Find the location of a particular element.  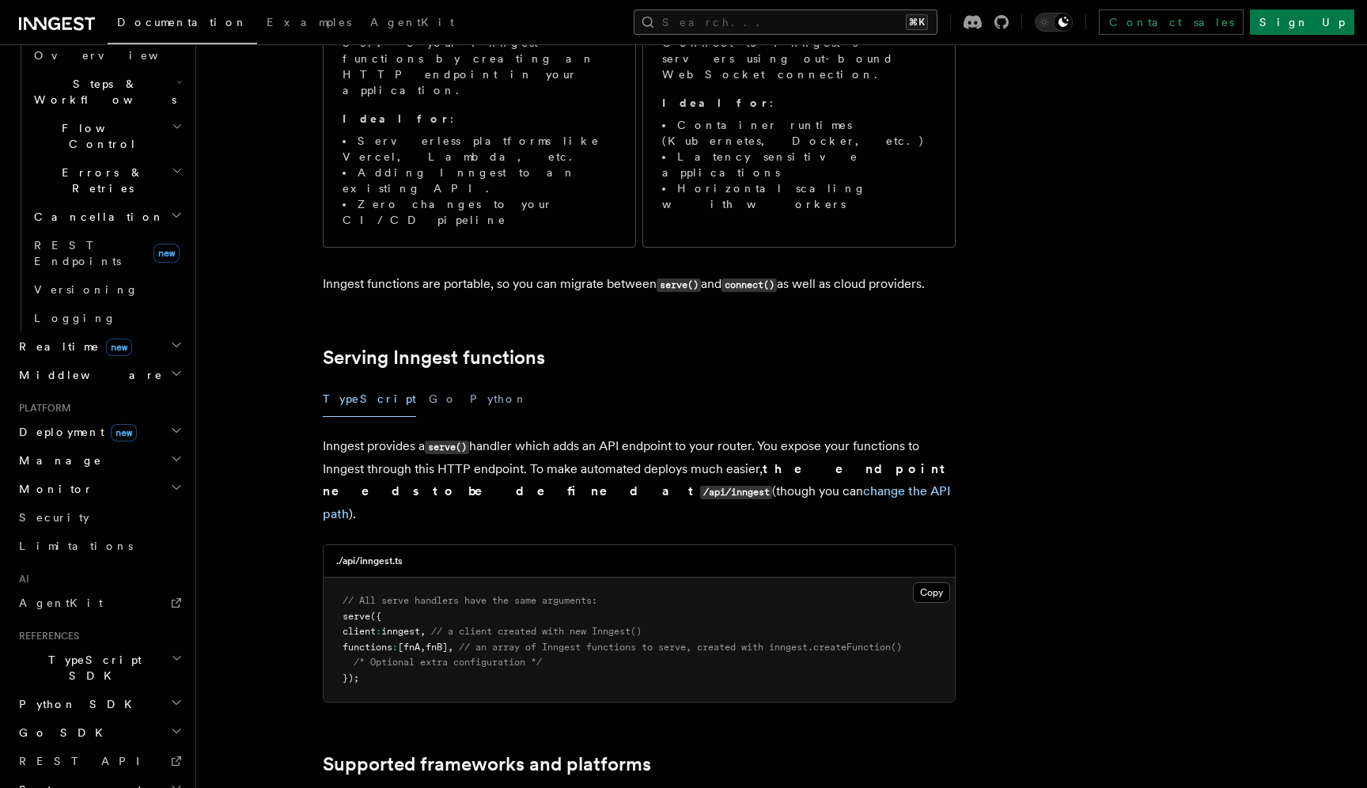

span: Flow Control is located at coordinates (100, 136).